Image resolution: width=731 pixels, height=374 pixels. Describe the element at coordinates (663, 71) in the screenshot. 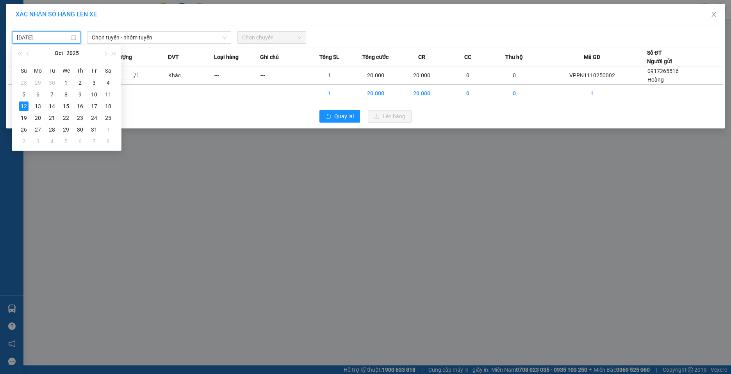

I see `span: 0917265516` at that location.